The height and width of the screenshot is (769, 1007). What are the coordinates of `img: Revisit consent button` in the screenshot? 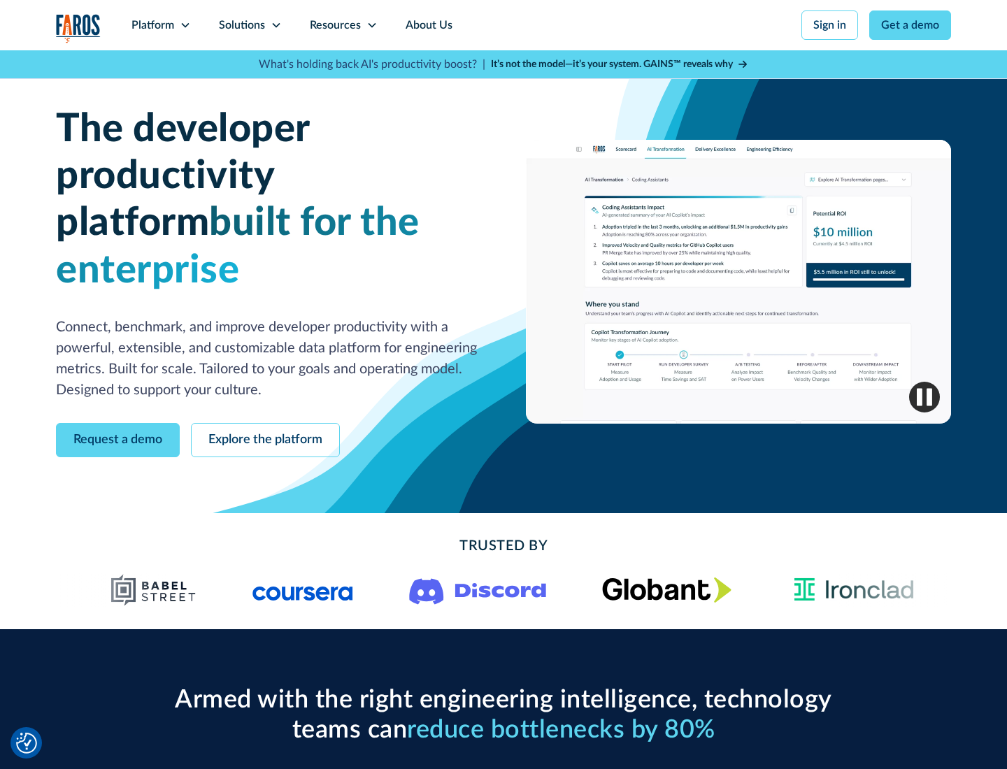 It's located at (27, 744).